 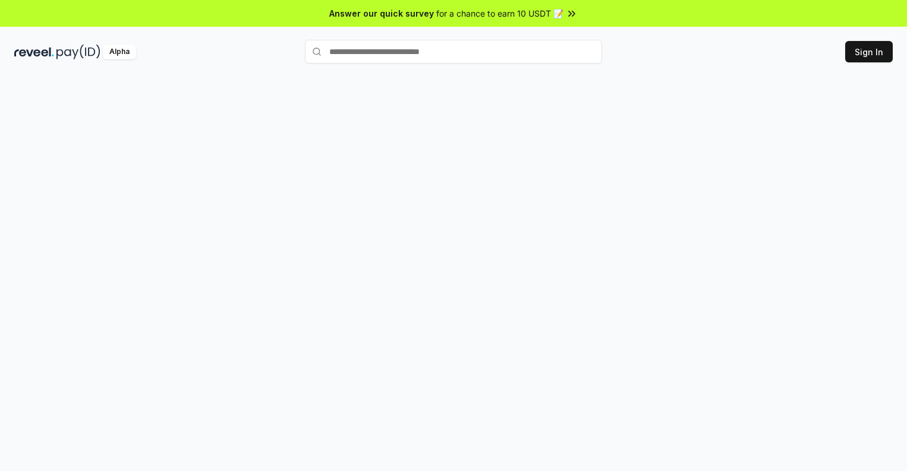 I want to click on button: Sign In, so click(x=869, y=52).